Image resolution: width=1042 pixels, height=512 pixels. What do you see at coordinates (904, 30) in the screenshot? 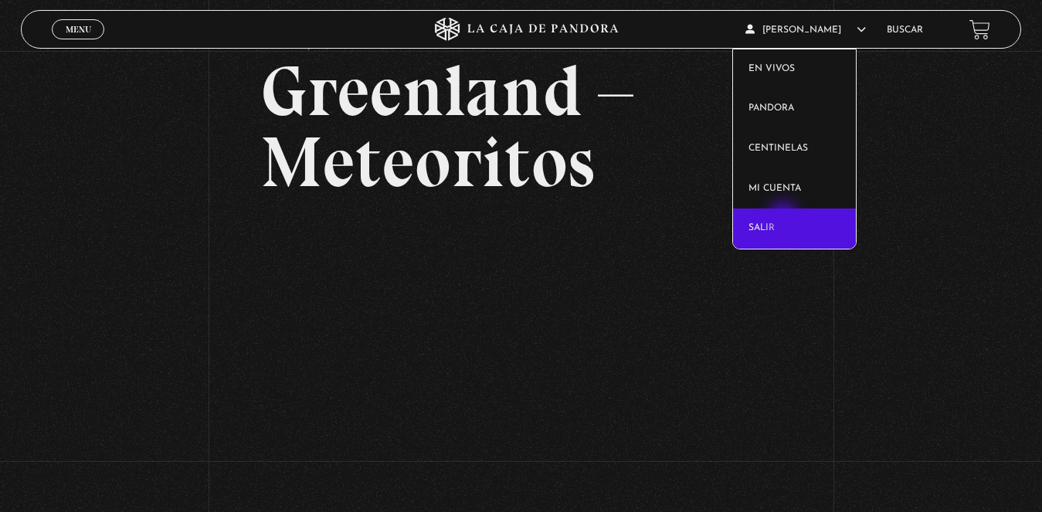
I see `a: Buscar` at bounding box center [904, 30].